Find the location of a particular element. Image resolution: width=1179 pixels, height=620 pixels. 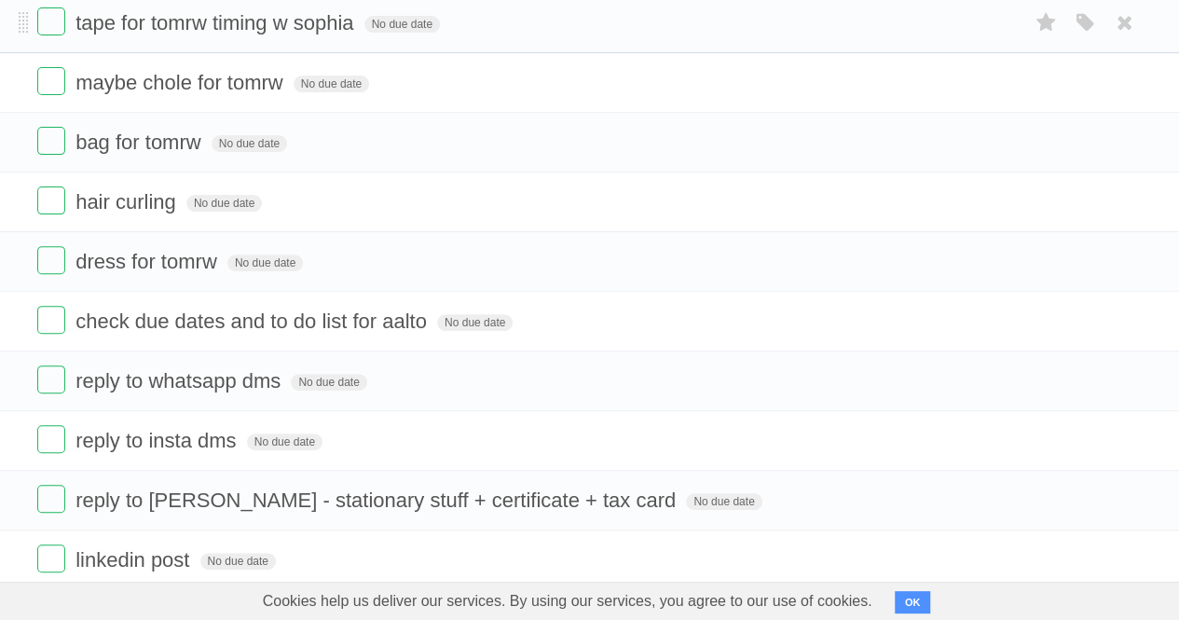

span: hair curling is located at coordinates (128, 201).